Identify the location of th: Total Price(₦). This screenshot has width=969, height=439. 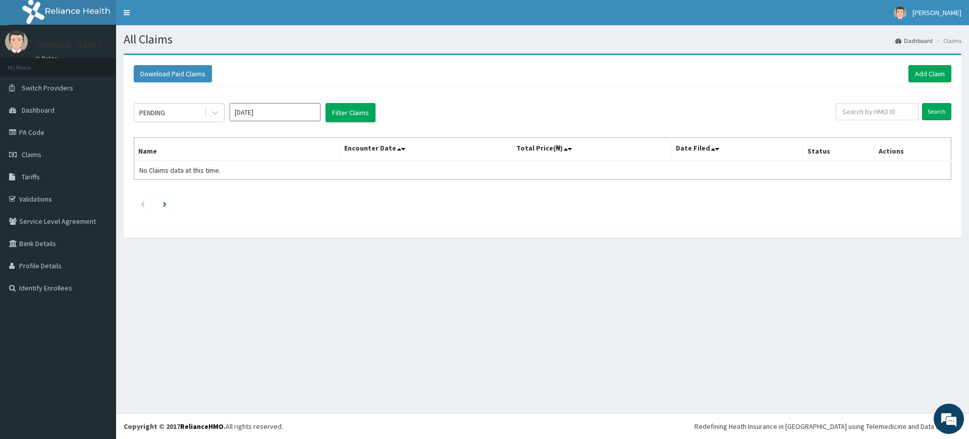
(591, 149).